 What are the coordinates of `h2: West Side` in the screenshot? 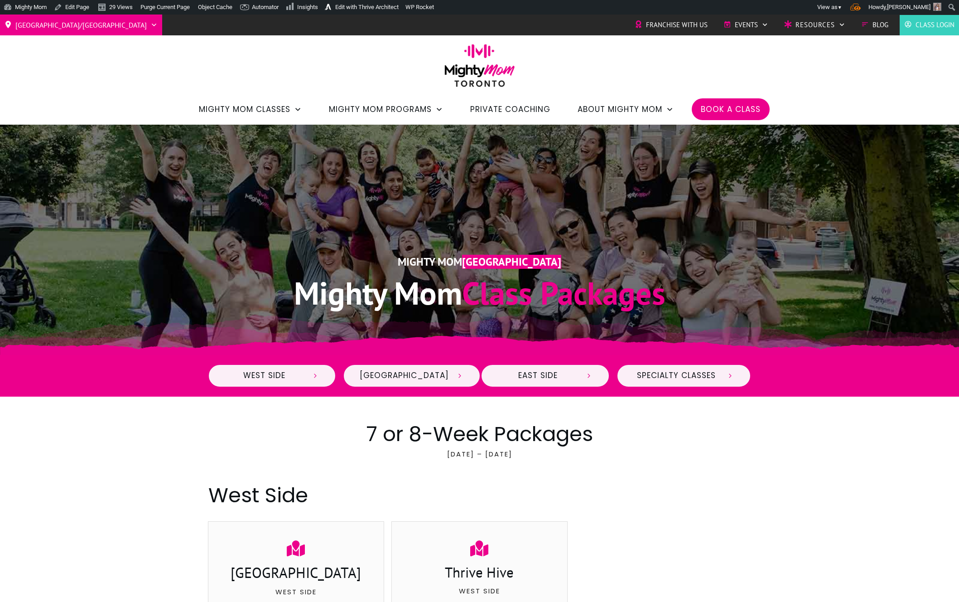 It's located at (480, 495).